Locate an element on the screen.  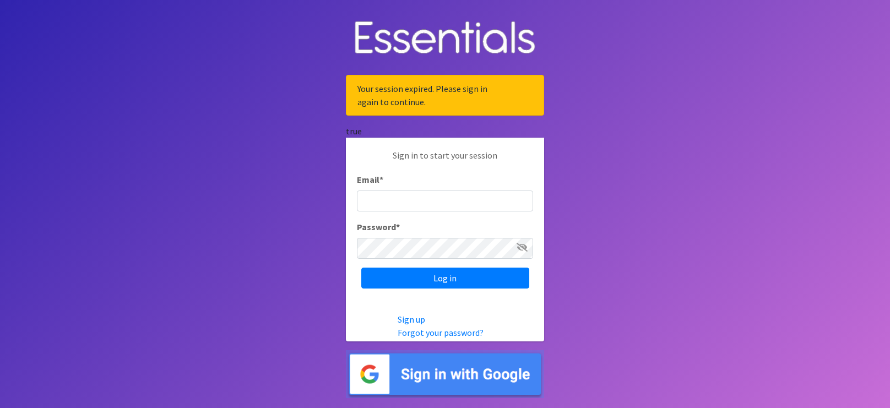
img: Human Essentials is located at coordinates (445, 38).